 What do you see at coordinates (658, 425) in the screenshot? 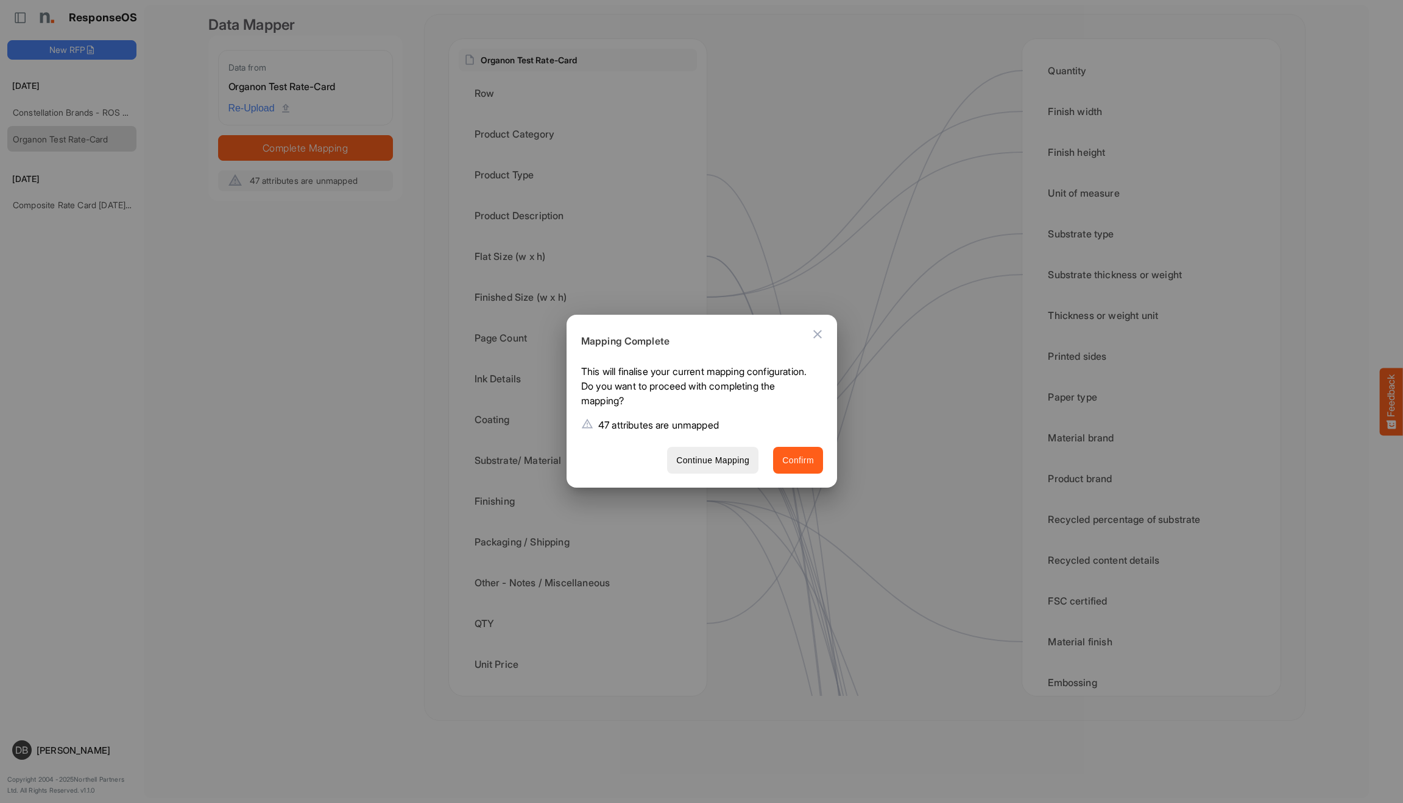
I see `p: 47 attributes are unmapped` at bounding box center [658, 425].